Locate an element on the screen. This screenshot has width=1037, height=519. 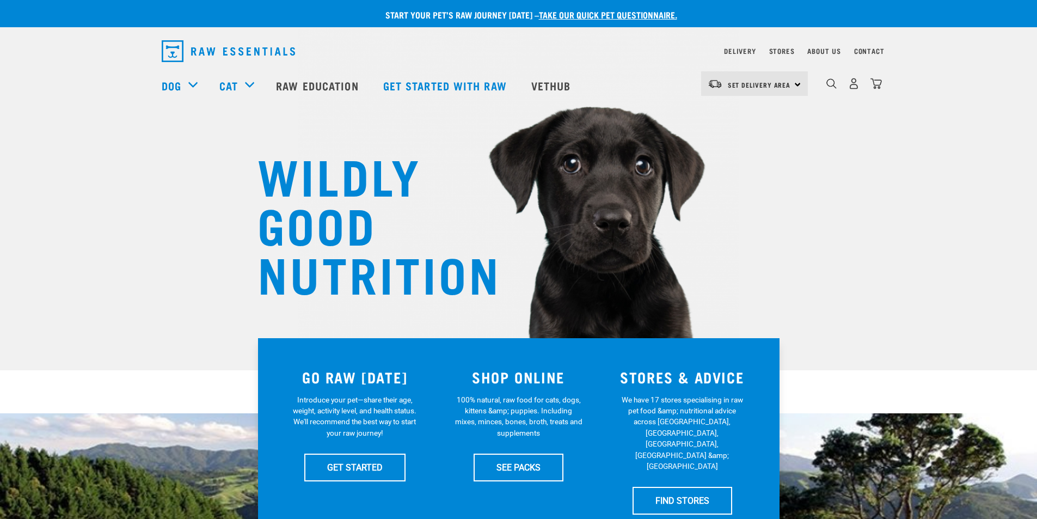
a: Cat is located at coordinates (229, 85).